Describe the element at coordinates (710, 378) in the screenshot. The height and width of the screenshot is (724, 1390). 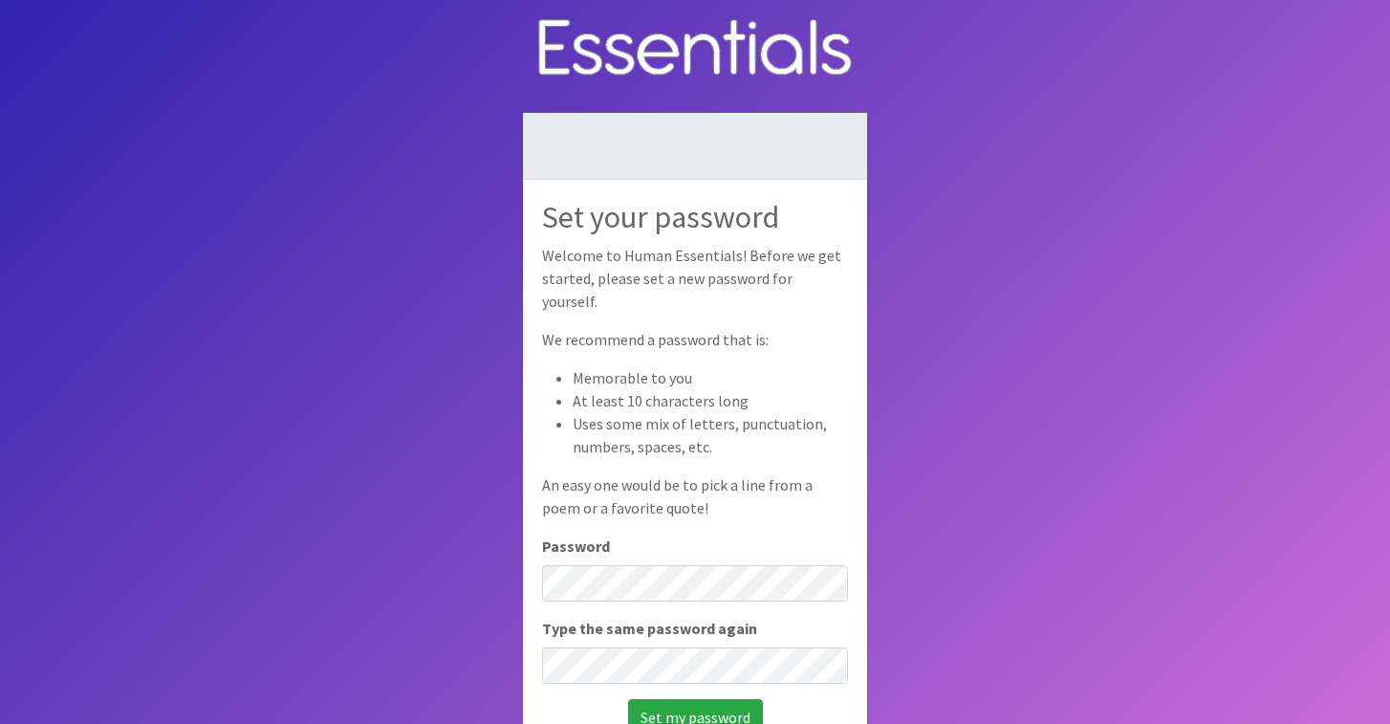
I see `li: Memorable to you` at that location.